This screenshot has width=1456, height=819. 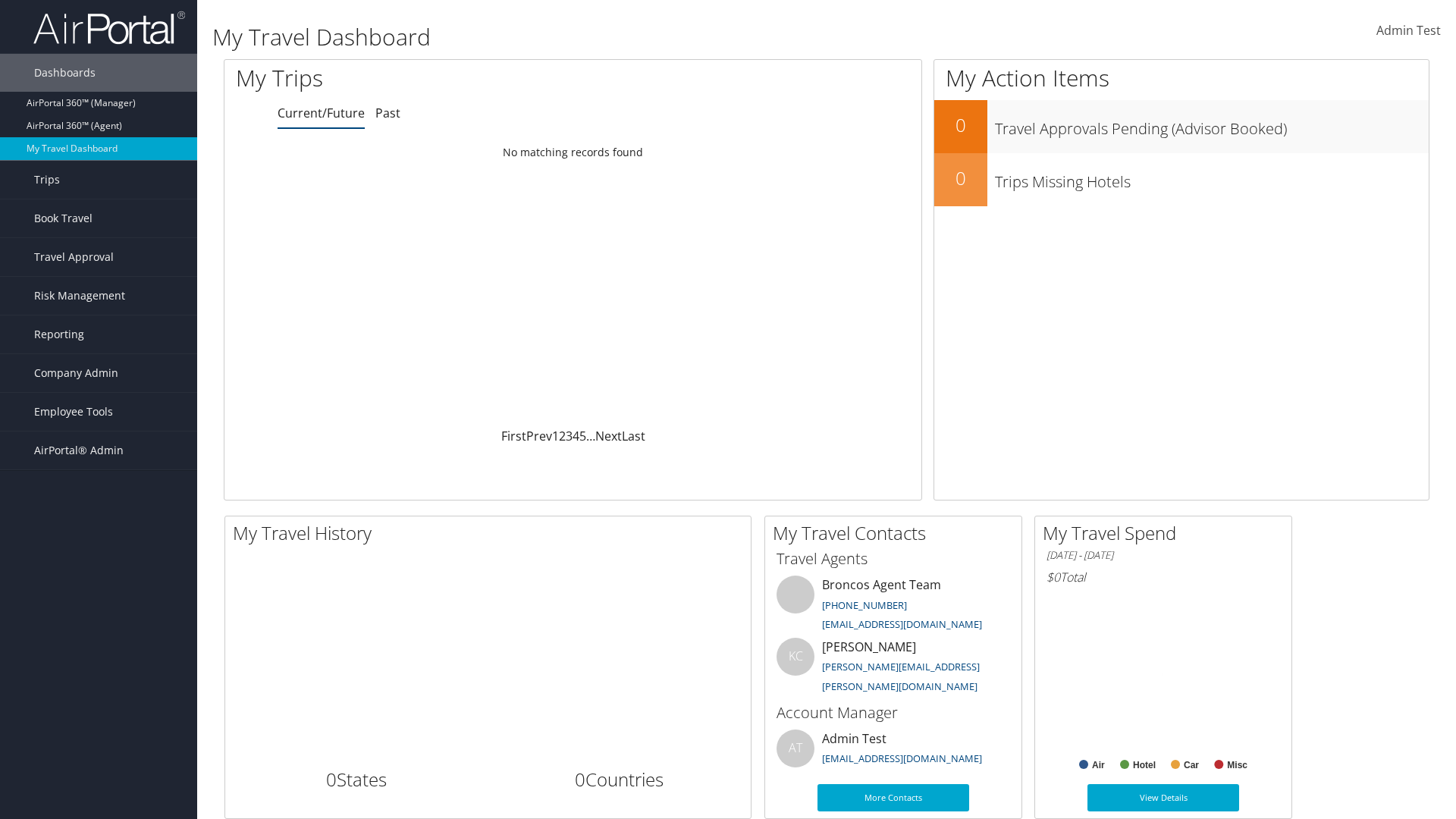 I want to click on a: 2, so click(x=562, y=436).